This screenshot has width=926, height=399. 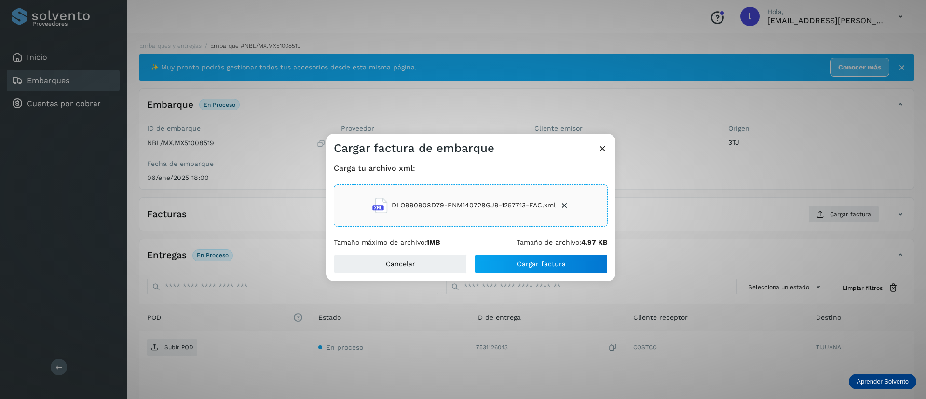 I want to click on button: Cancelar, so click(x=400, y=264).